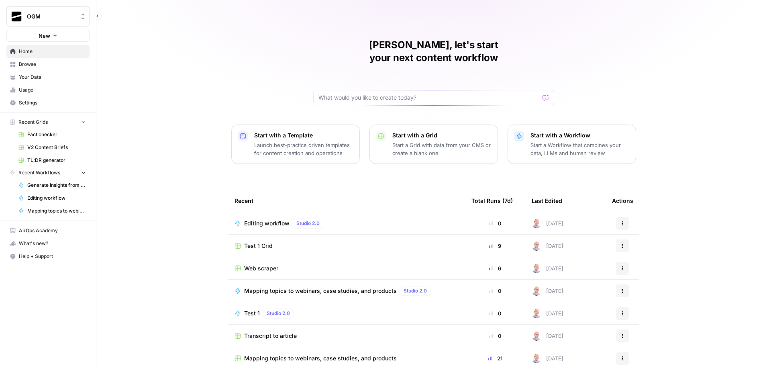 This screenshot has width=771, height=366. I want to click on a: Transcript to article, so click(346, 336).